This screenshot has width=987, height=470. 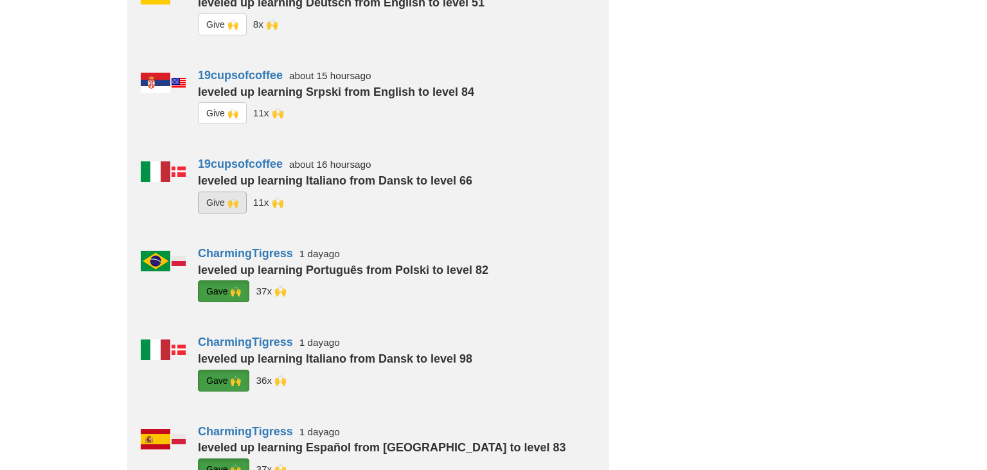 I want to click on strong: leveled up learning Italiano from Dansk to level 98, so click(x=335, y=358).